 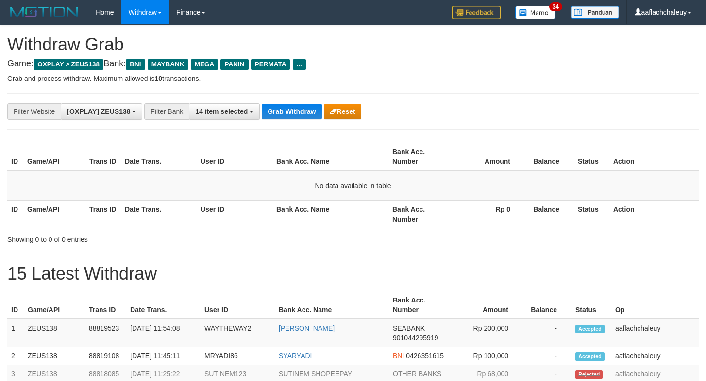 I want to click on img: Button%20Memo.svg, so click(x=535, y=13).